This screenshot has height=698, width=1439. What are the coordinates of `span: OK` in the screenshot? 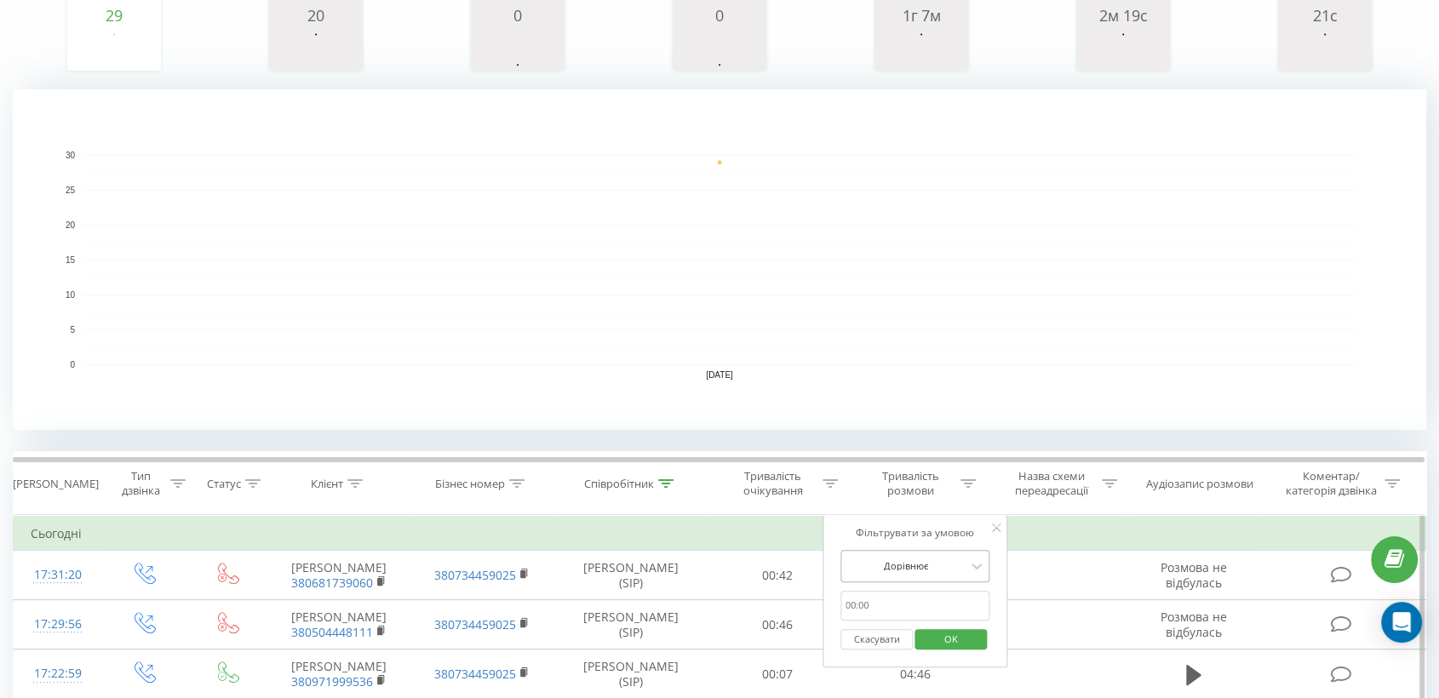 It's located at (951, 639).